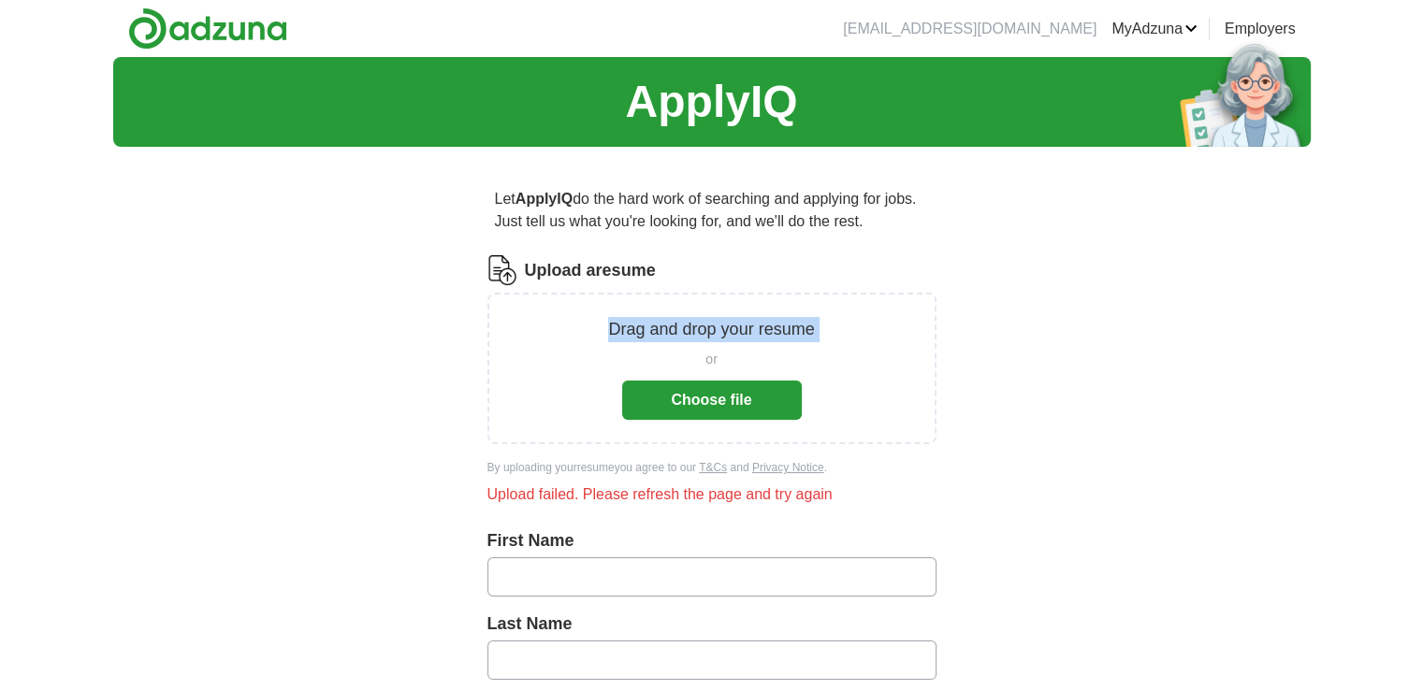 The width and height of the screenshot is (1423, 690). Describe the element at coordinates (712, 210) in the screenshot. I see `p: Let do the hard work of searching and applying for jobs. Just tell us what you're looking for, an...` at that location.